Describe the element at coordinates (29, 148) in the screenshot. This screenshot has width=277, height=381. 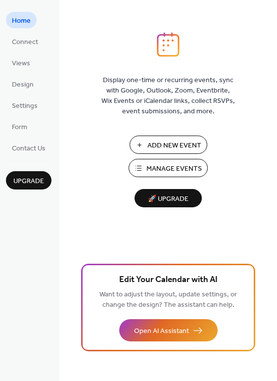
I see `span: Contact Us` at that location.